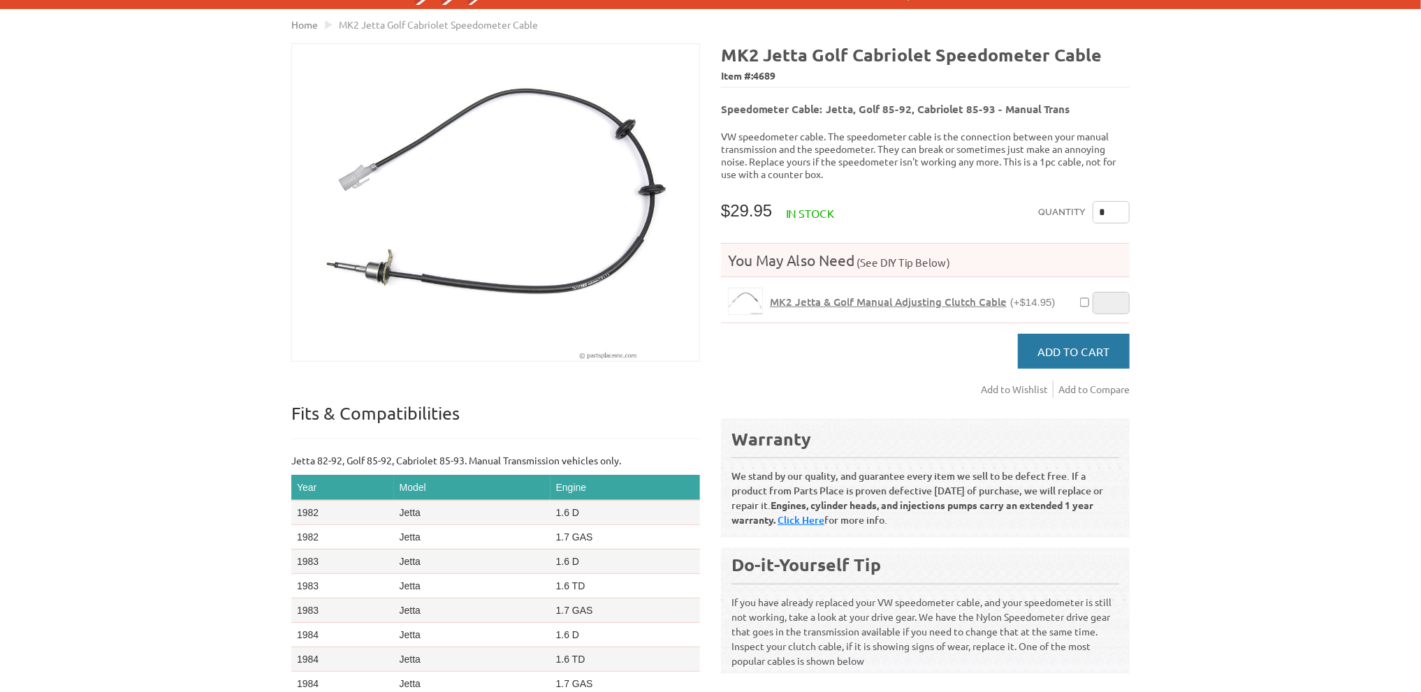  What do you see at coordinates (902, 262) in the screenshot?
I see `span: (See DIY Tip Below)` at bounding box center [902, 262].